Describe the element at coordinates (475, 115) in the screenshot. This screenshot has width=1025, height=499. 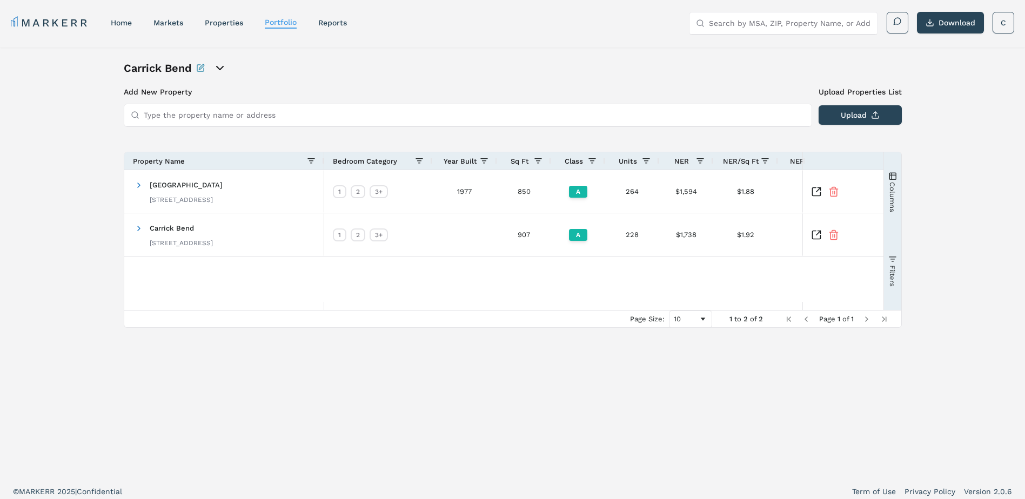
I see `input: Type the property name or address` at that location.